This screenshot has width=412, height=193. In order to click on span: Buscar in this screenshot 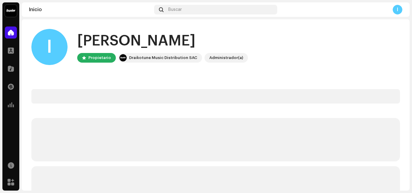, I will do `click(175, 10)`.